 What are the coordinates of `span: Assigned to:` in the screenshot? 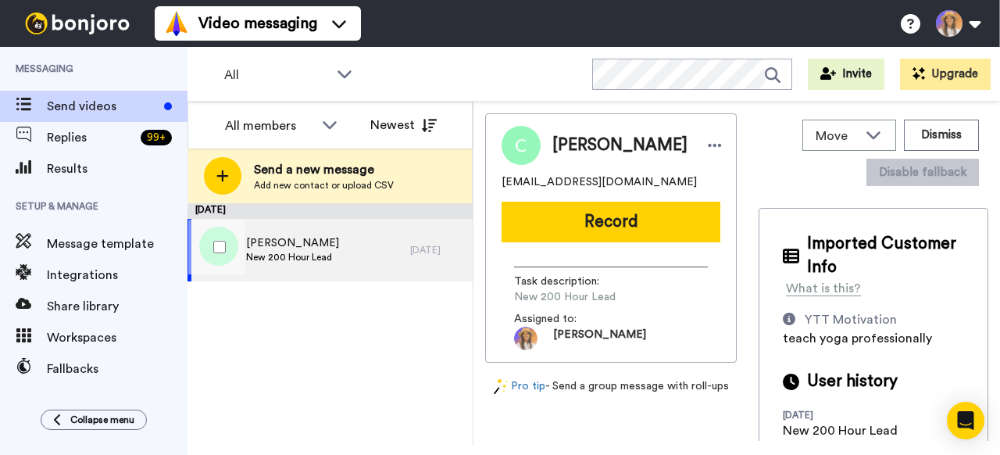 It's located at (569, 319).